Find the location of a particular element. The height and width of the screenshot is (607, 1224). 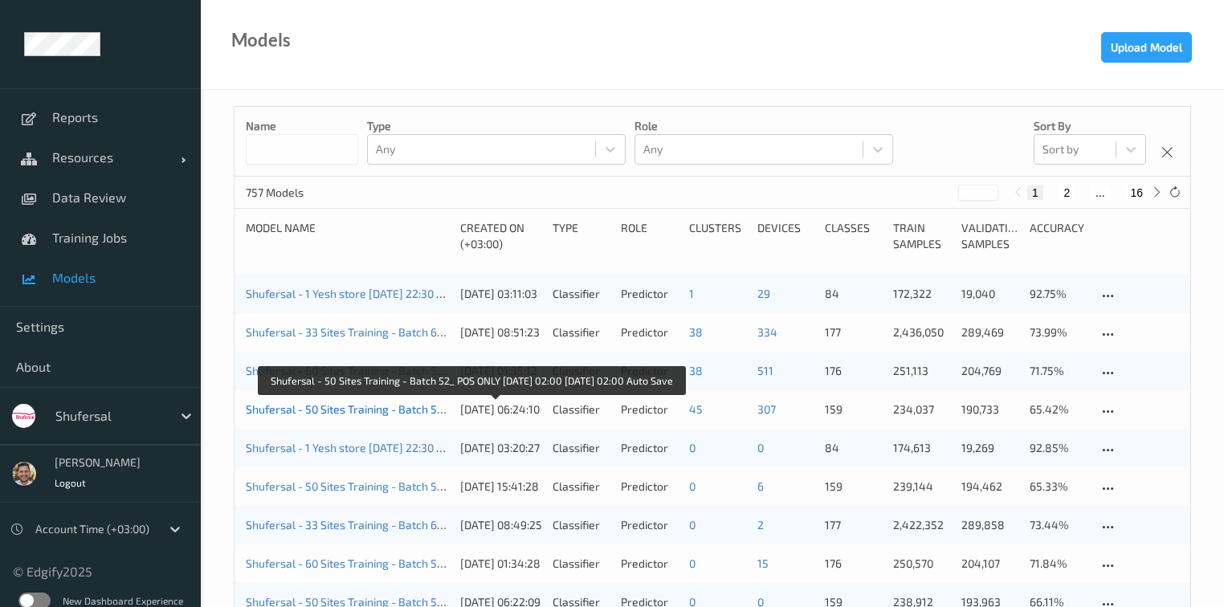

p: 65.42% is located at coordinates (1057, 409).